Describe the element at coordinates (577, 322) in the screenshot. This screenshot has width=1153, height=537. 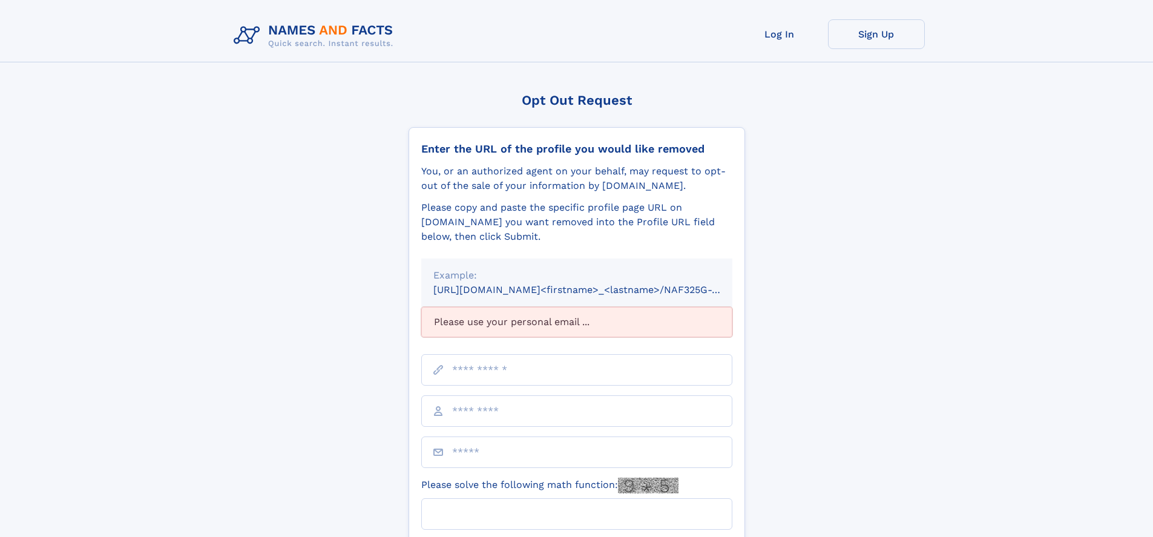
I see `div: Please use your personal email ...` at that location.